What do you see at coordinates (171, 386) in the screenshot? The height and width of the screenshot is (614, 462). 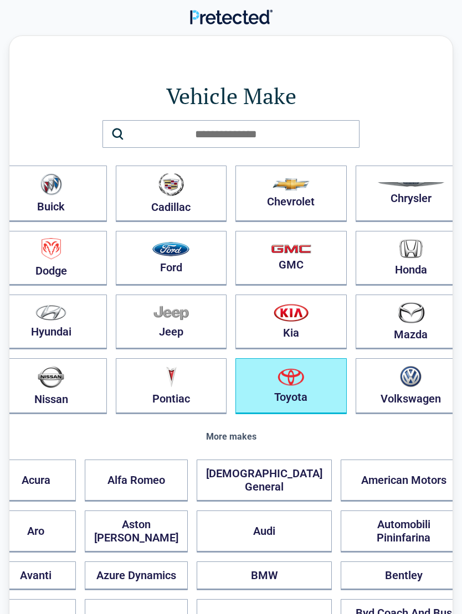 I see `button: Pontiac` at bounding box center [171, 386].